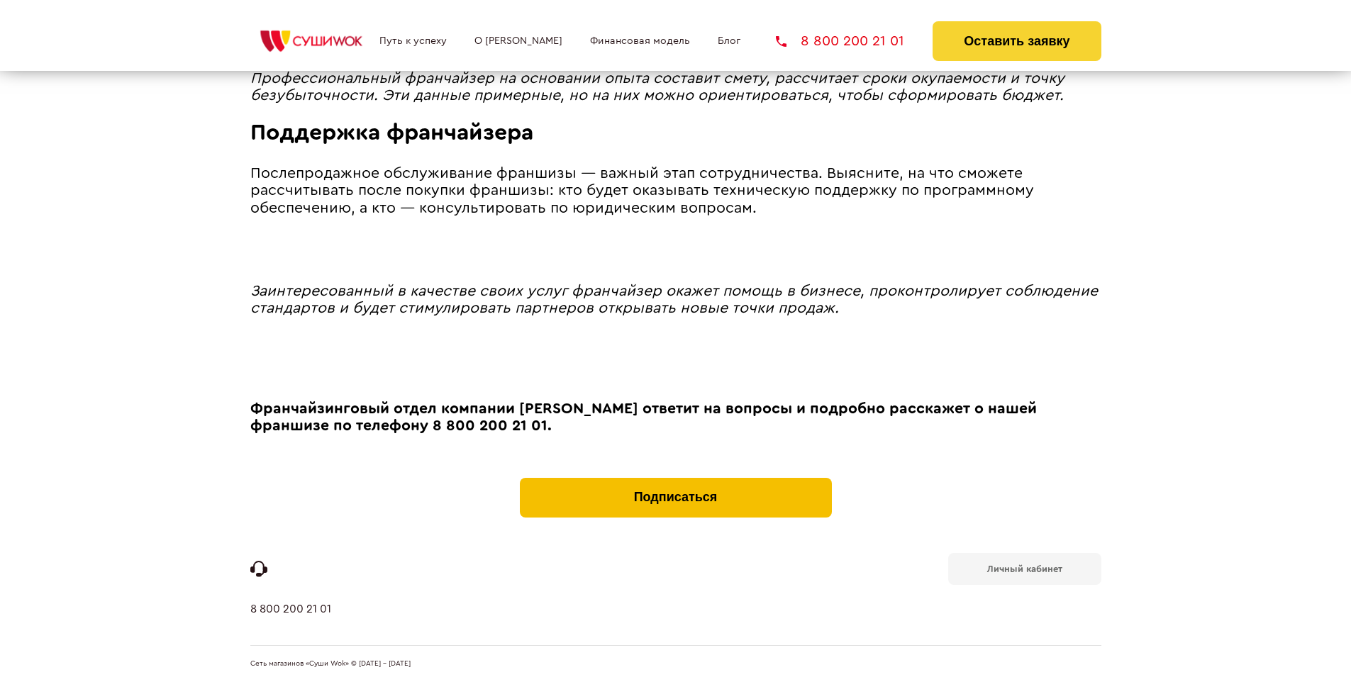 The height and width of the screenshot is (682, 1351). I want to click on a: Финансовая модель, so click(640, 41).